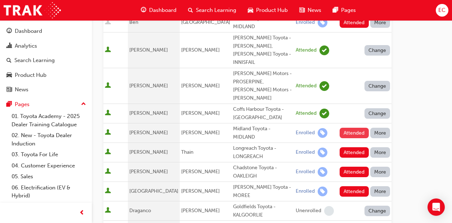 The width and height of the screenshot is (452, 223). Describe the element at coordinates (49, 165) in the screenshot. I see `a: 04. Customer Experience` at that location.